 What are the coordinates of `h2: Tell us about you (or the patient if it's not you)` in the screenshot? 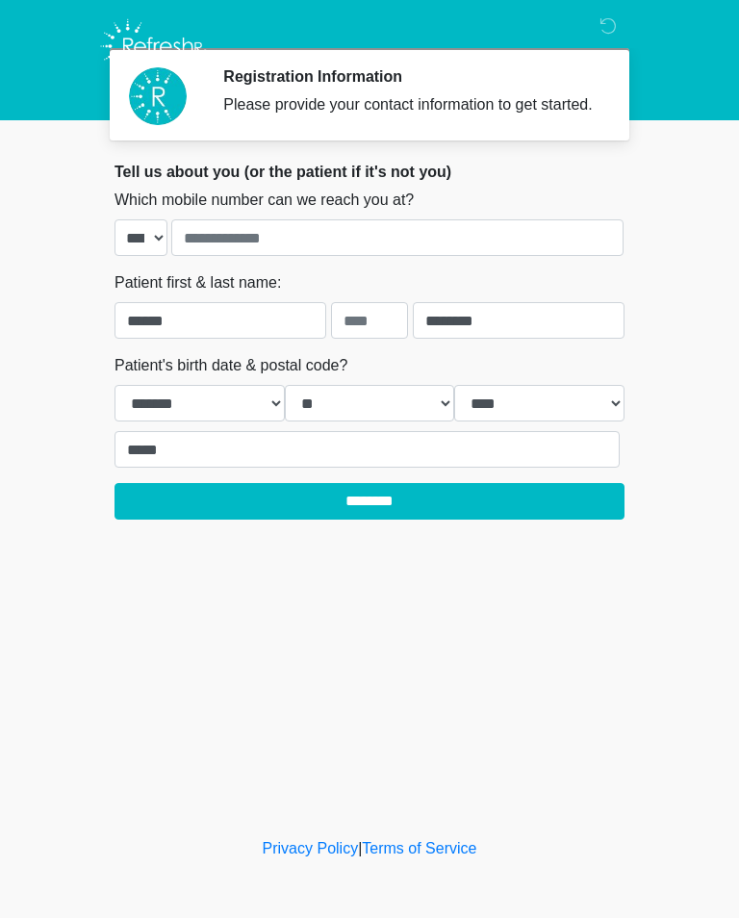 It's located at (369, 171).